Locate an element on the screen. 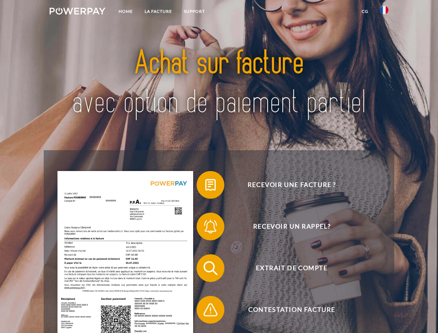  span: Recevoir une facture ? is located at coordinates (292, 185).